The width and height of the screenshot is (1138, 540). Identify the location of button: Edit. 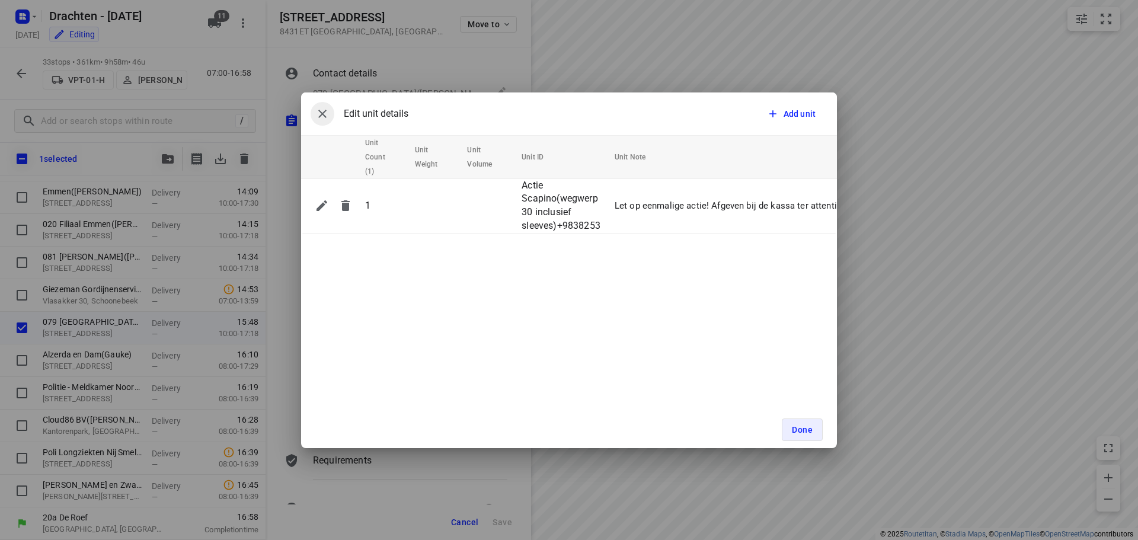
(322, 206).